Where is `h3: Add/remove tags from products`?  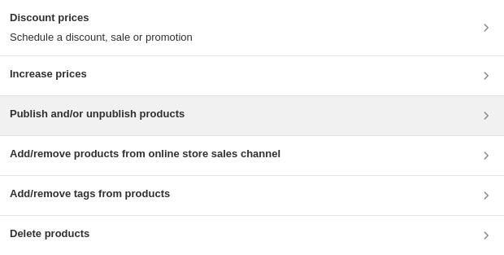 h3: Add/remove tags from products is located at coordinates (89, 194).